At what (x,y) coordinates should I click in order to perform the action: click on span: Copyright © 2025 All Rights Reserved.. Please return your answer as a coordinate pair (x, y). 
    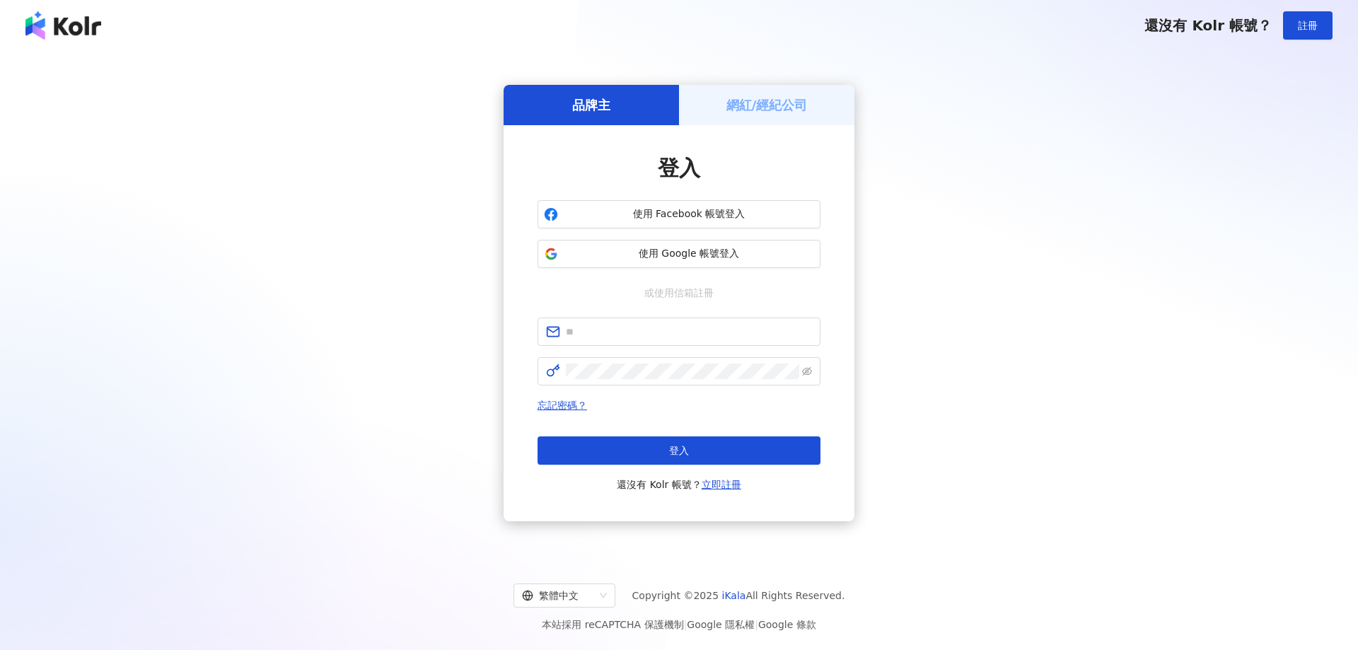
    Looking at the image, I should click on (738, 596).